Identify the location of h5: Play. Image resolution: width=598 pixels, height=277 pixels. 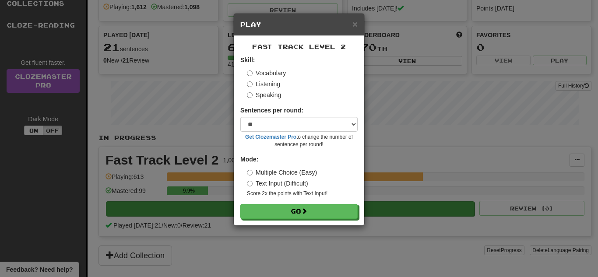
(299, 25).